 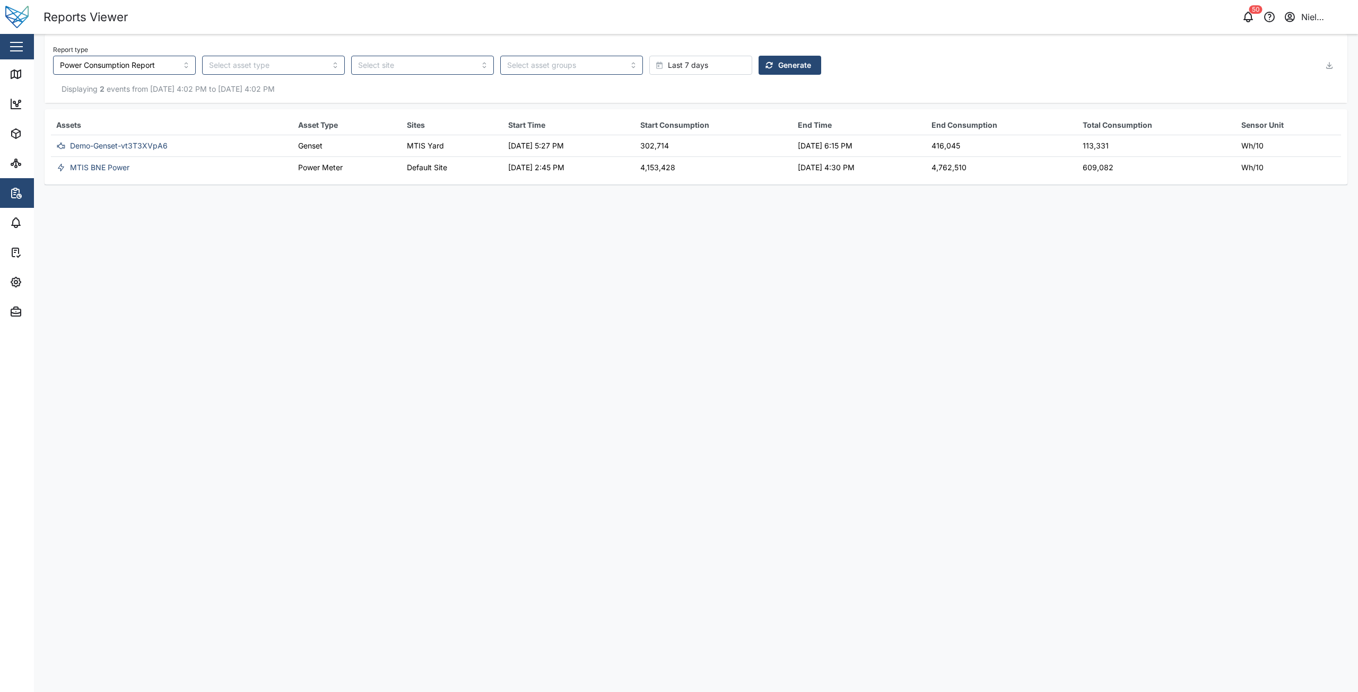 What do you see at coordinates (119, 146) in the screenshot?
I see `div: Demo-Genset-vt3T3XVpA6` at bounding box center [119, 146].